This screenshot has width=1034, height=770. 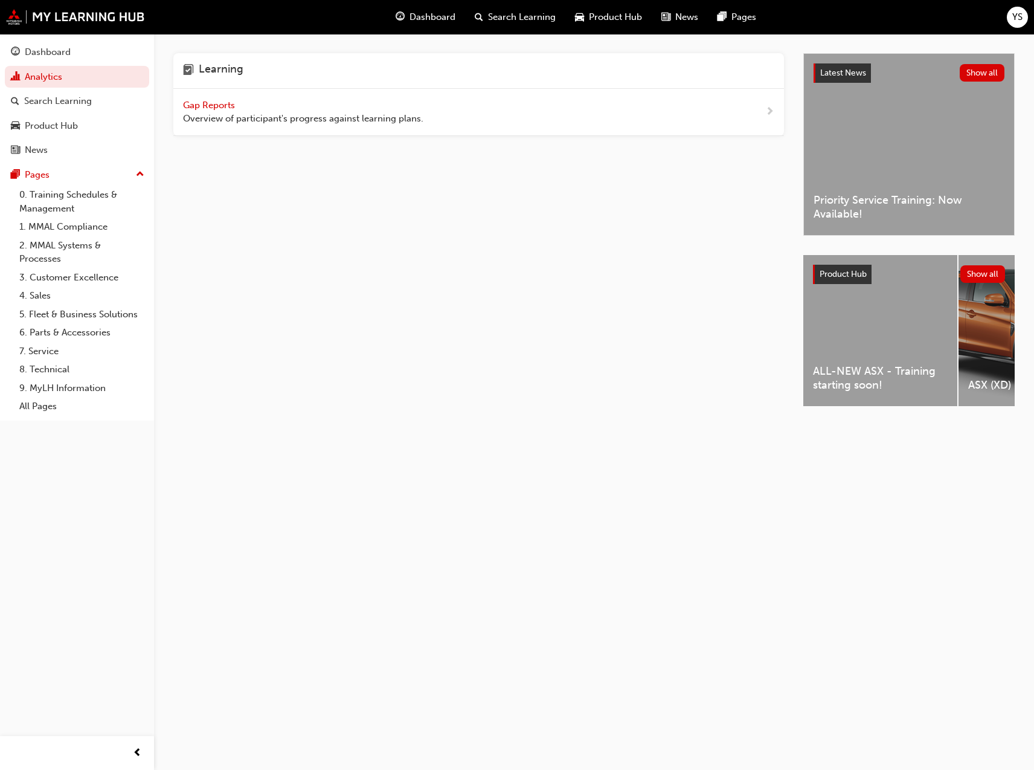 I want to click on a: car-iconProduct Hub, so click(x=608, y=17).